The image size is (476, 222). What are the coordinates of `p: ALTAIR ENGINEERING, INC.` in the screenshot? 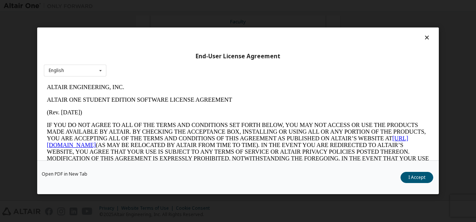 It's located at (194, 6).